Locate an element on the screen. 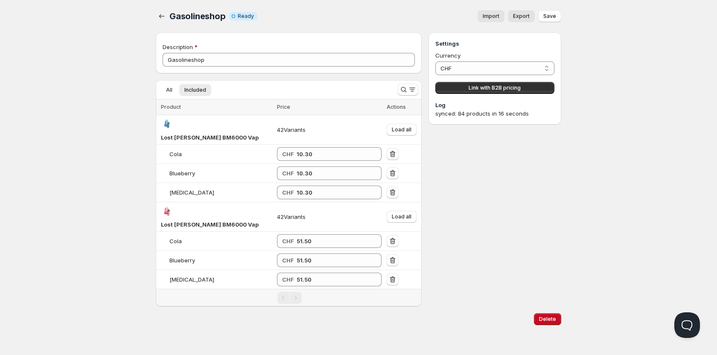 The width and height of the screenshot is (717, 355). button: Save is located at coordinates (550, 16).